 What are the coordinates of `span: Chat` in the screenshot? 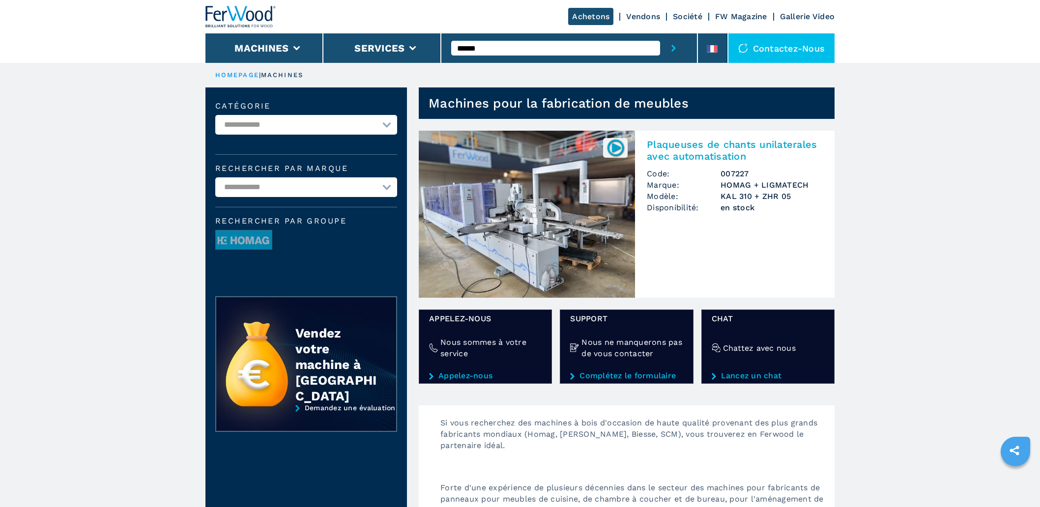 It's located at (768, 319).